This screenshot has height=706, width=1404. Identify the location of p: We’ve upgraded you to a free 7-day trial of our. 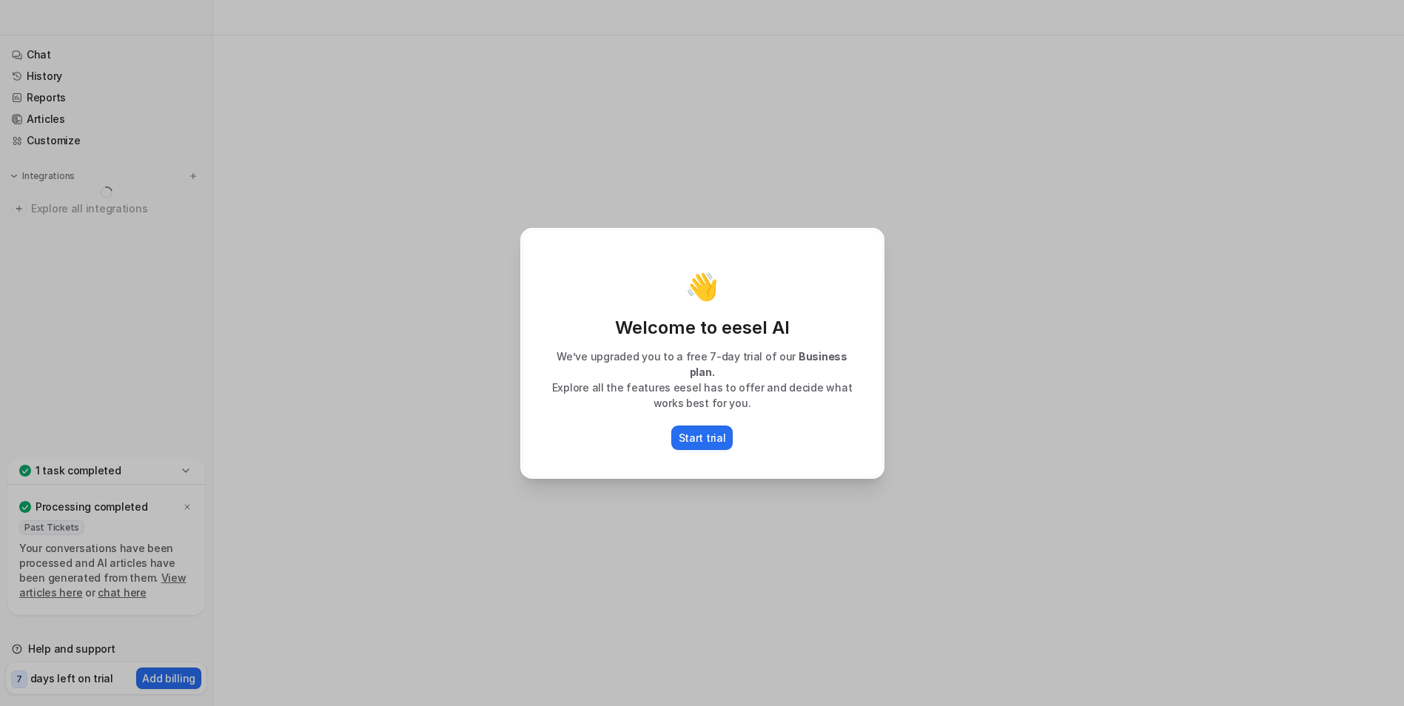
(702, 364).